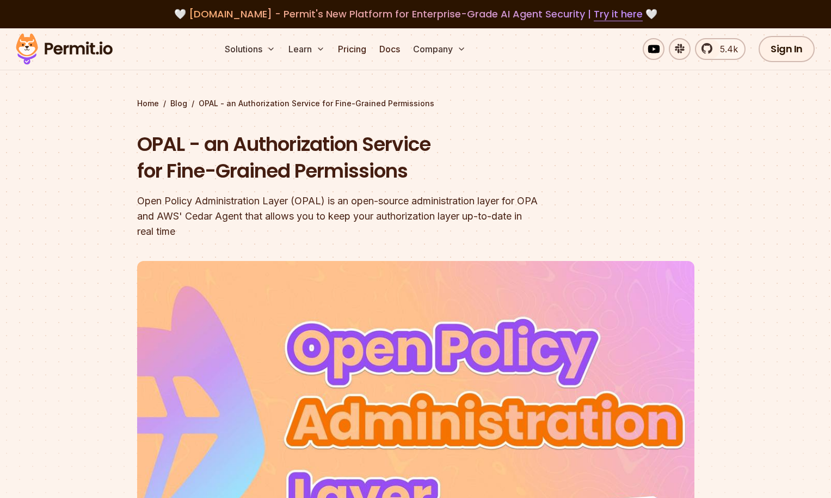  I want to click on span: 5.4k, so click(726, 49).